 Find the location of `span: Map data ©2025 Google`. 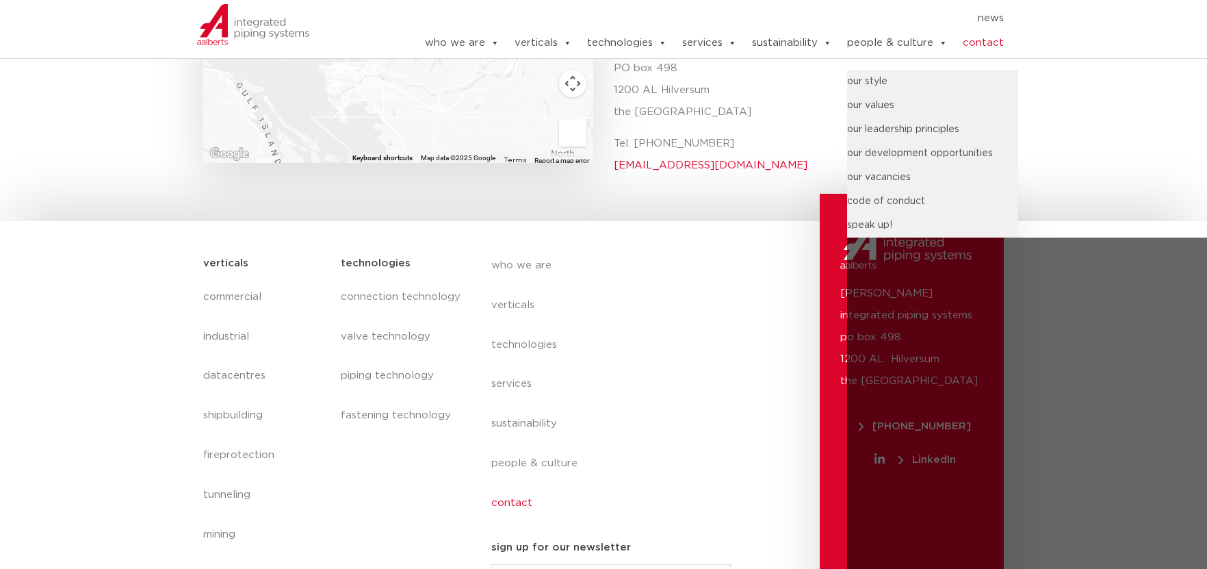

span: Map data ©2025 Google is located at coordinates (458, 157).